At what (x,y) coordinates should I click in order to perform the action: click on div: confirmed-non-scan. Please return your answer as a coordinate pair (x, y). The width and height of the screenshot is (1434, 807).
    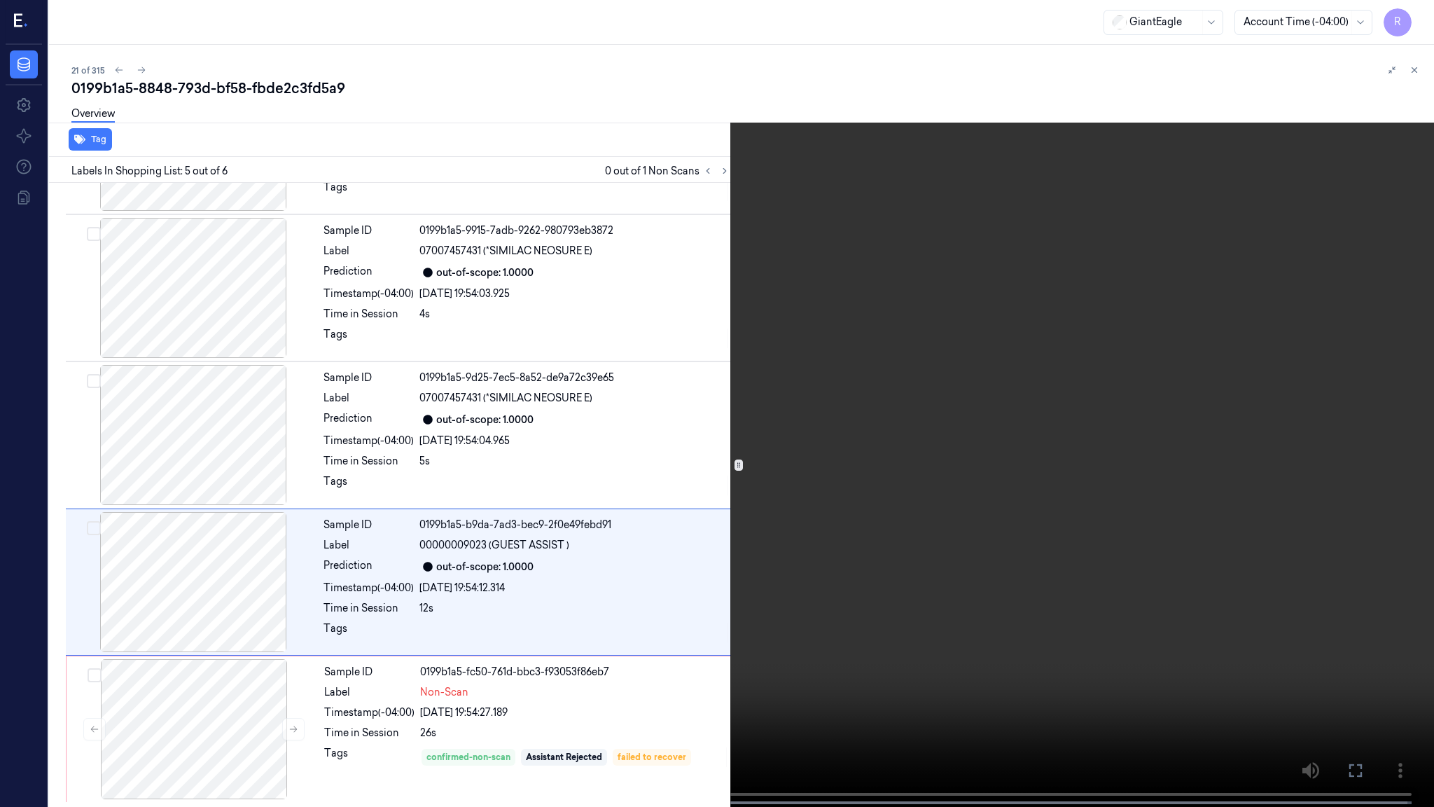
    Looking at the image, I should click on (468, 757).